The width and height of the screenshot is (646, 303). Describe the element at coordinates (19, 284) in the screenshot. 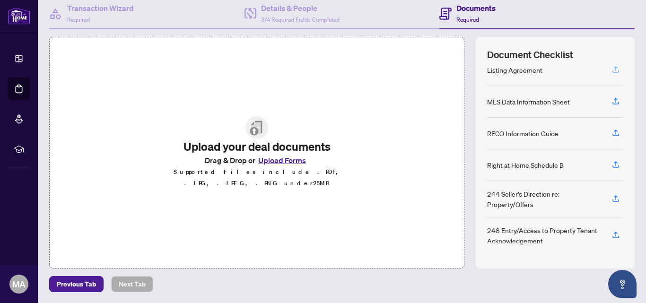

I see `span: MA` at that location.